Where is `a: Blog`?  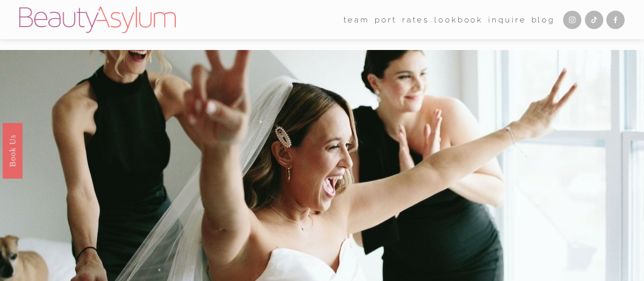
a: Blog is located at coordinates (543, 19).